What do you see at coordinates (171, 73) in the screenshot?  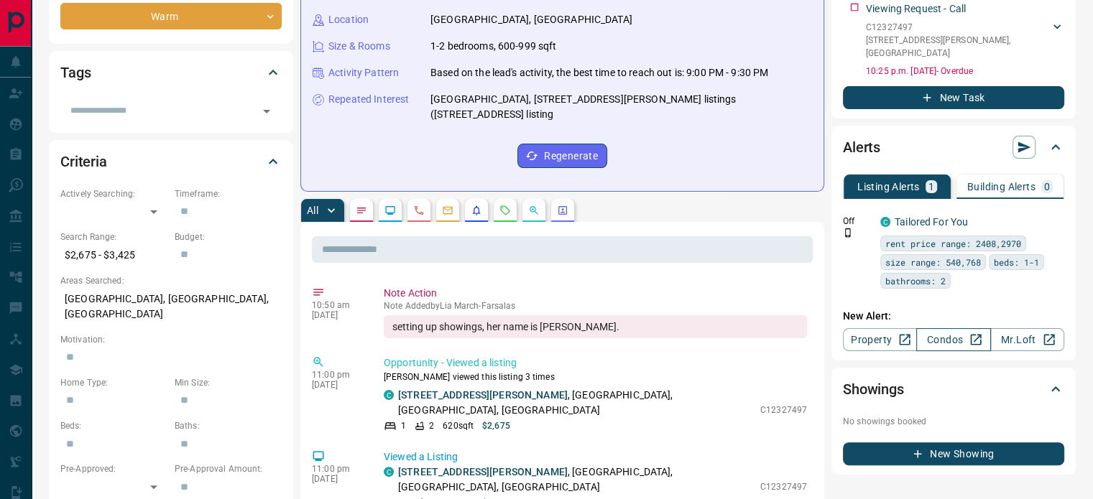 I see `div: Tags` at bounding box center [171, 73].